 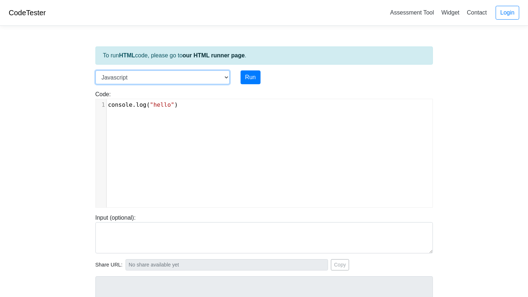 I want to click on a: Widget, so click(x=451, y=12).